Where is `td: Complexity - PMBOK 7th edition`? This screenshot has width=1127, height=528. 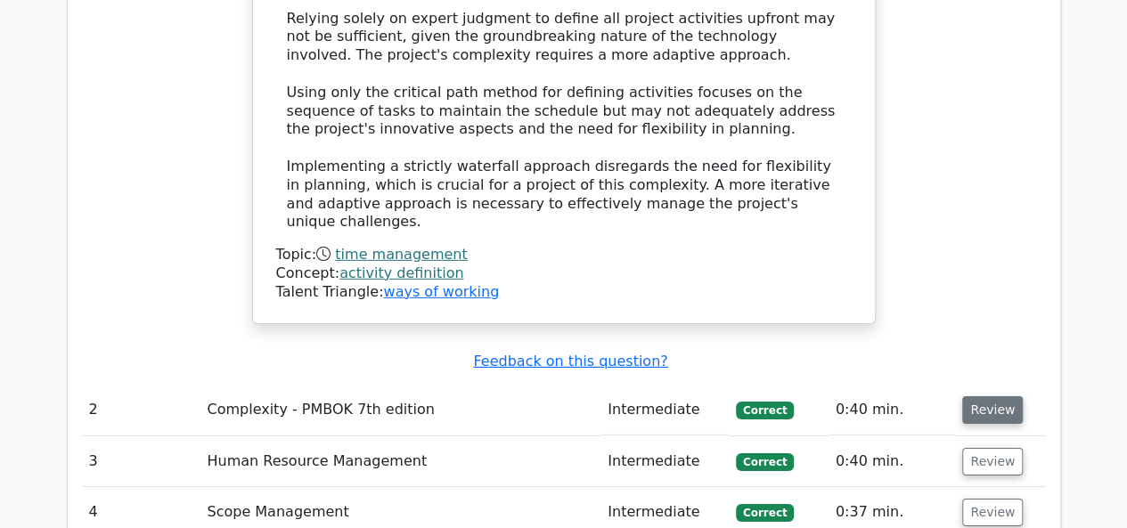
td: Complexity - PMBOK 7th edition is located at coordinates (400, 410).